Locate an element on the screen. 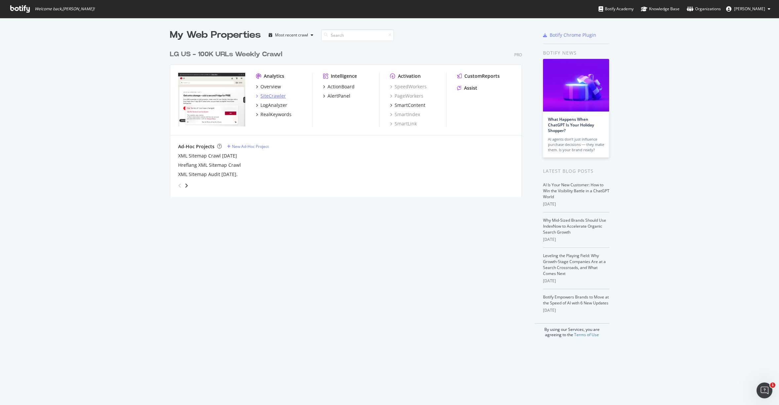 The width and height of the screenshot is (779, 405). div: LogAnalyzer is located at coordinates (274, 105).